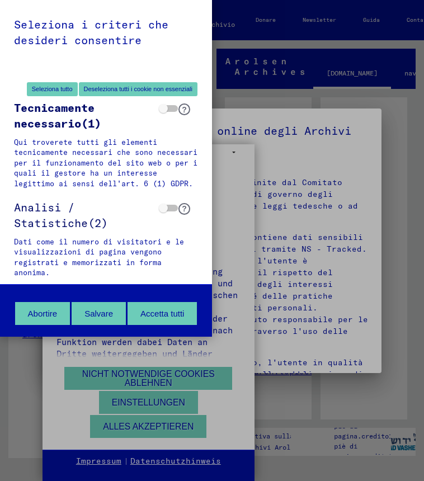 The height and width of the screenshot is (481, 424). I want to click on button: Deseleziona tutti i cookie non essenziali, so click(138, 89).